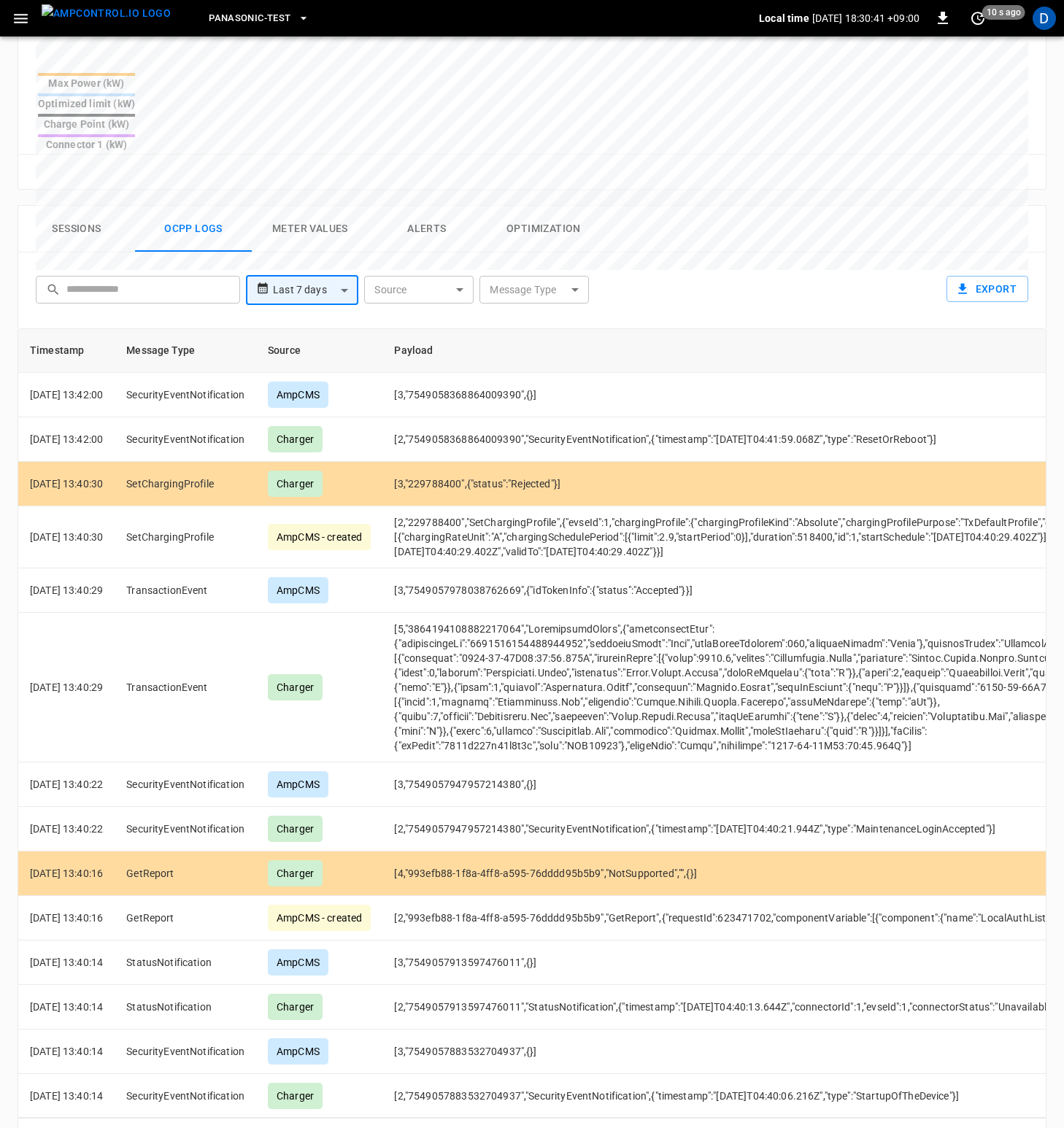 The height and width of the screenshot is (1128, 1064). What do you see at coordinates (784, 18) in the screenshot?
I see `p: Local time` at bounding box center [784, 18].